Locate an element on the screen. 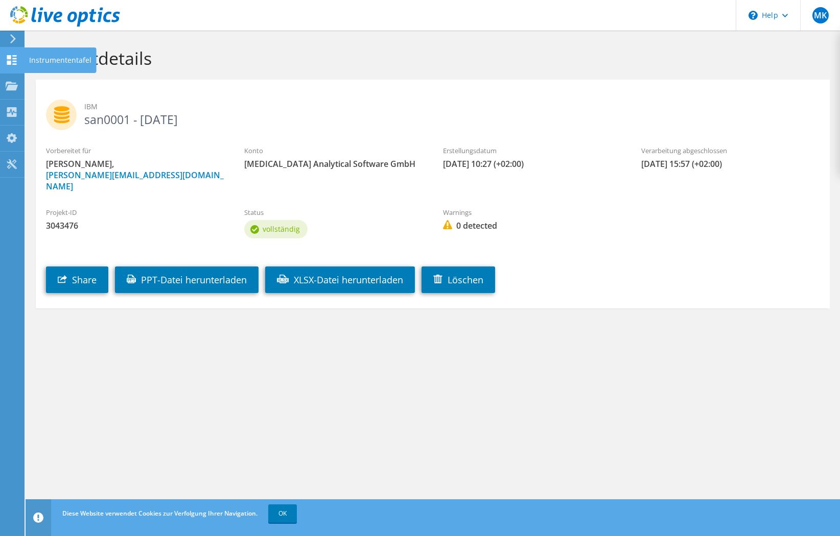 Image resolution: width=840 pixels, height=536 pixels. a: PPT-Datei herunterladen is located at coordinates (186, 280).